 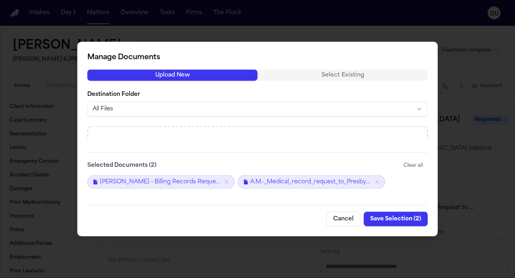 What do you see at coordinates (258, 58) in the screenshot?
I see `h2: Manage Documents` at bounding box center [258, 58].